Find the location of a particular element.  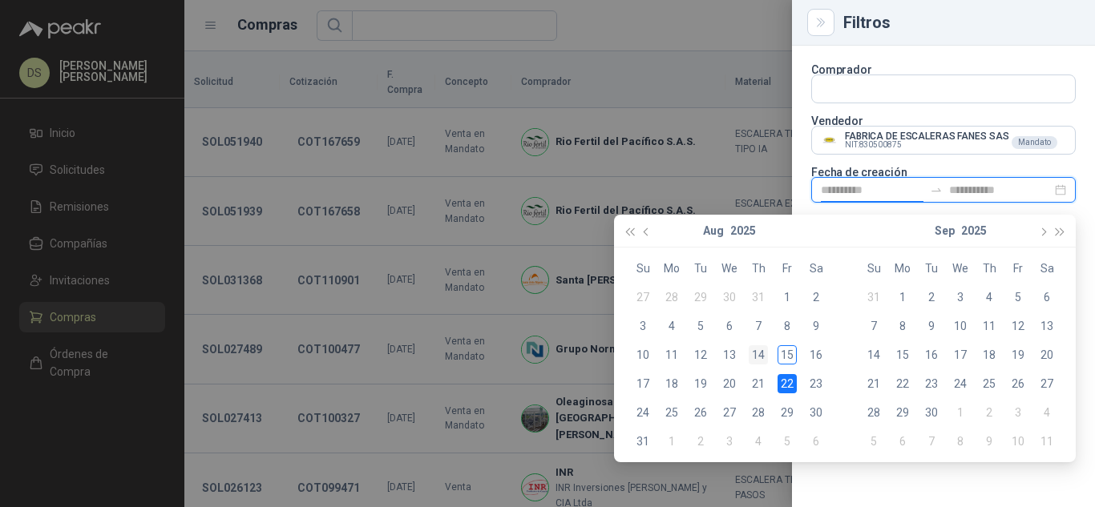

td: 2025-08-13 is located at coordinates (729, 355).